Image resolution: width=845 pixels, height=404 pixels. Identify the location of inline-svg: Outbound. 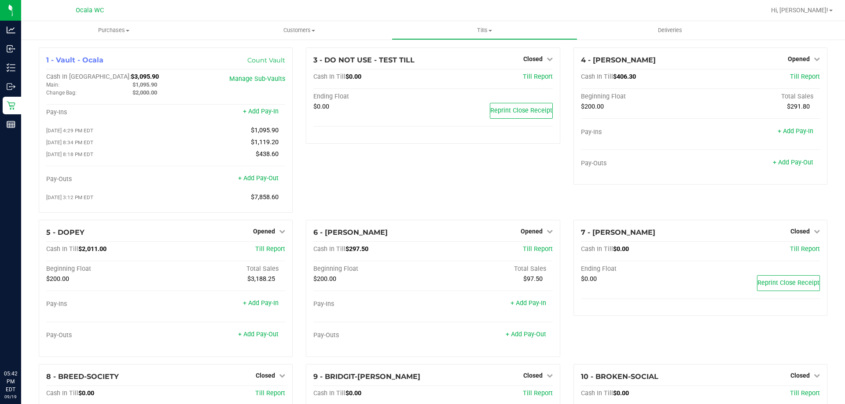
(11, 87).